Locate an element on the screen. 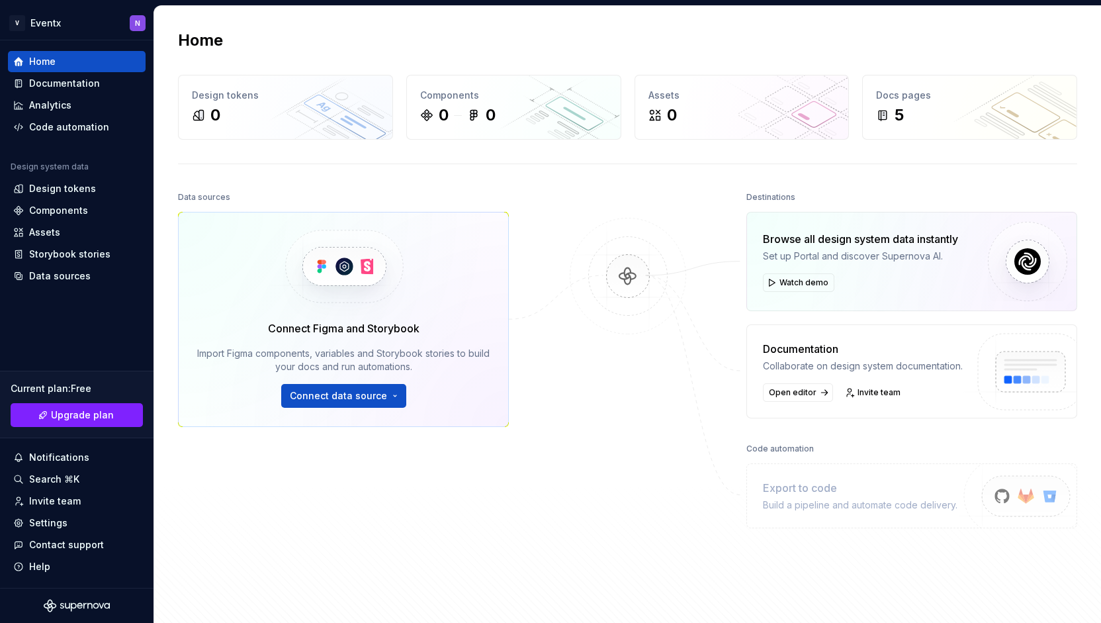 This screenshot has height=623, width=1101. span: Connect data source is located at coordinates (338, 396).